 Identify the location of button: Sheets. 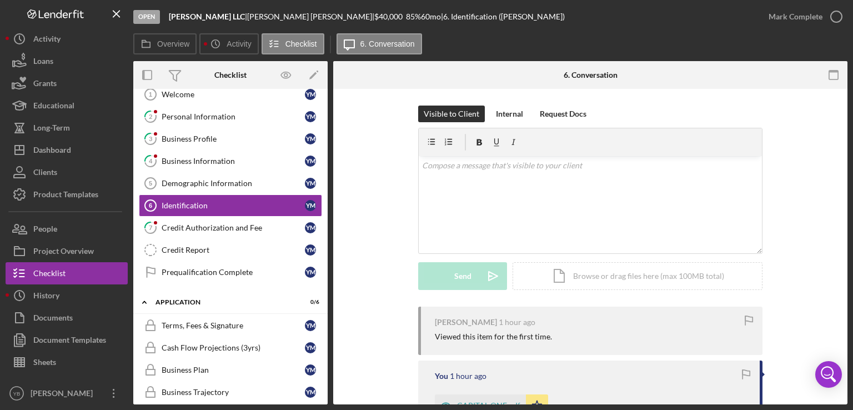
(67, 362).